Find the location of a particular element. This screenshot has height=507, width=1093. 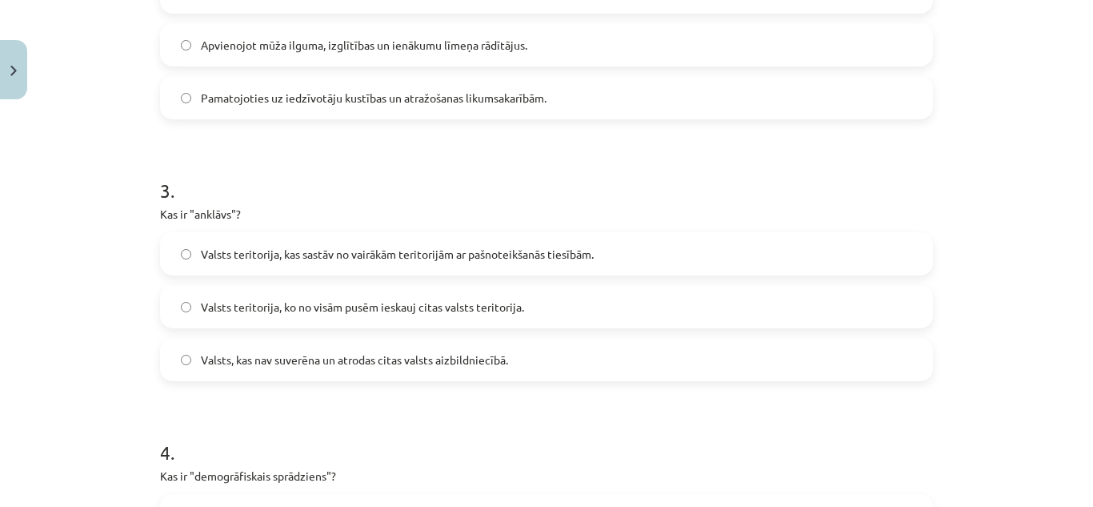

input: Valsts, kas nav suverēna un atrodas citas valsts aizbildniecībā. is located at coordinates (186, 359).